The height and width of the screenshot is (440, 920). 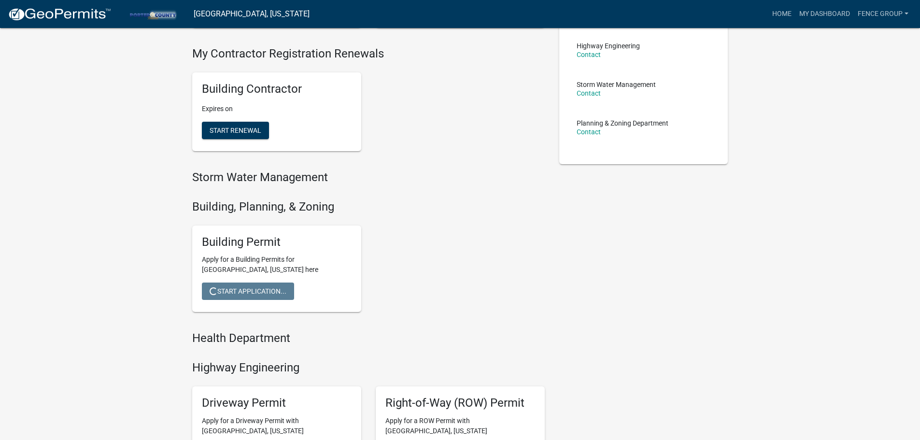 I want to click on p: Storm Water Management, so click(x=616, y=84).